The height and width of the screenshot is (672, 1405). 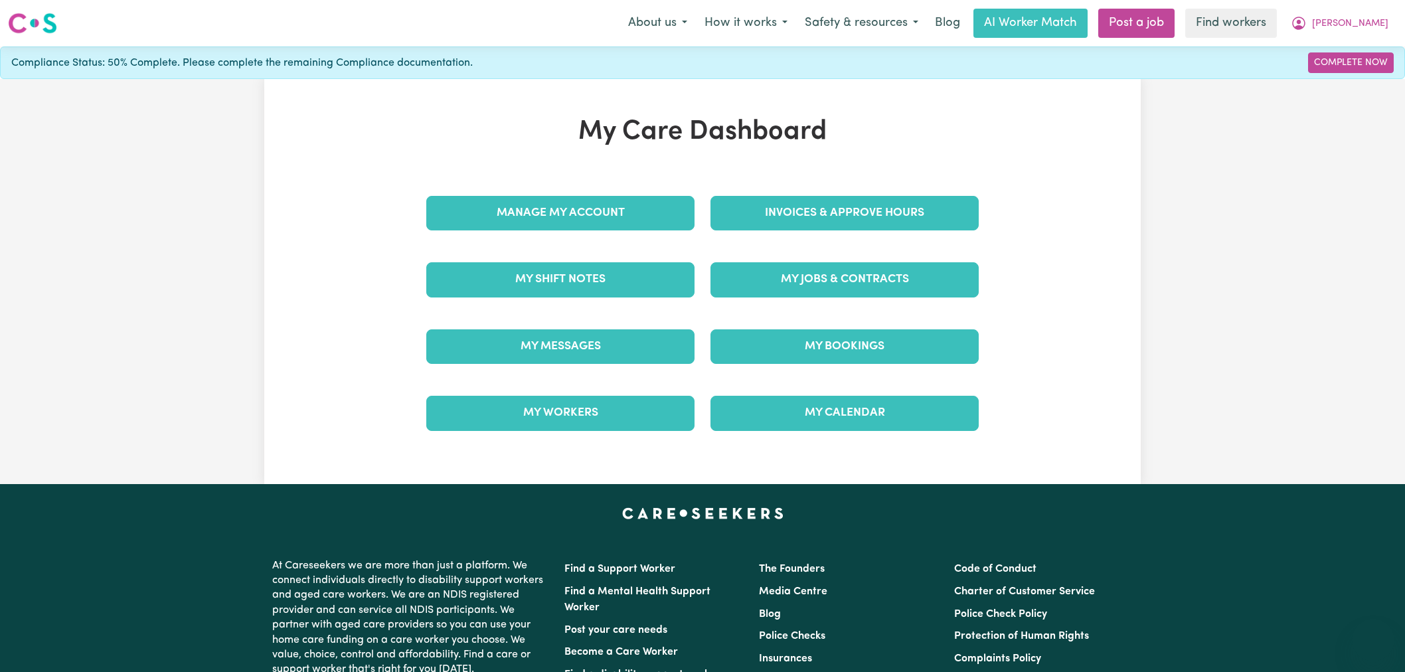 What do you see at coordinates (845, 213) in the screenshot?
I see `a: Invoices & Approve Hours` at bounding box center [845, 213].